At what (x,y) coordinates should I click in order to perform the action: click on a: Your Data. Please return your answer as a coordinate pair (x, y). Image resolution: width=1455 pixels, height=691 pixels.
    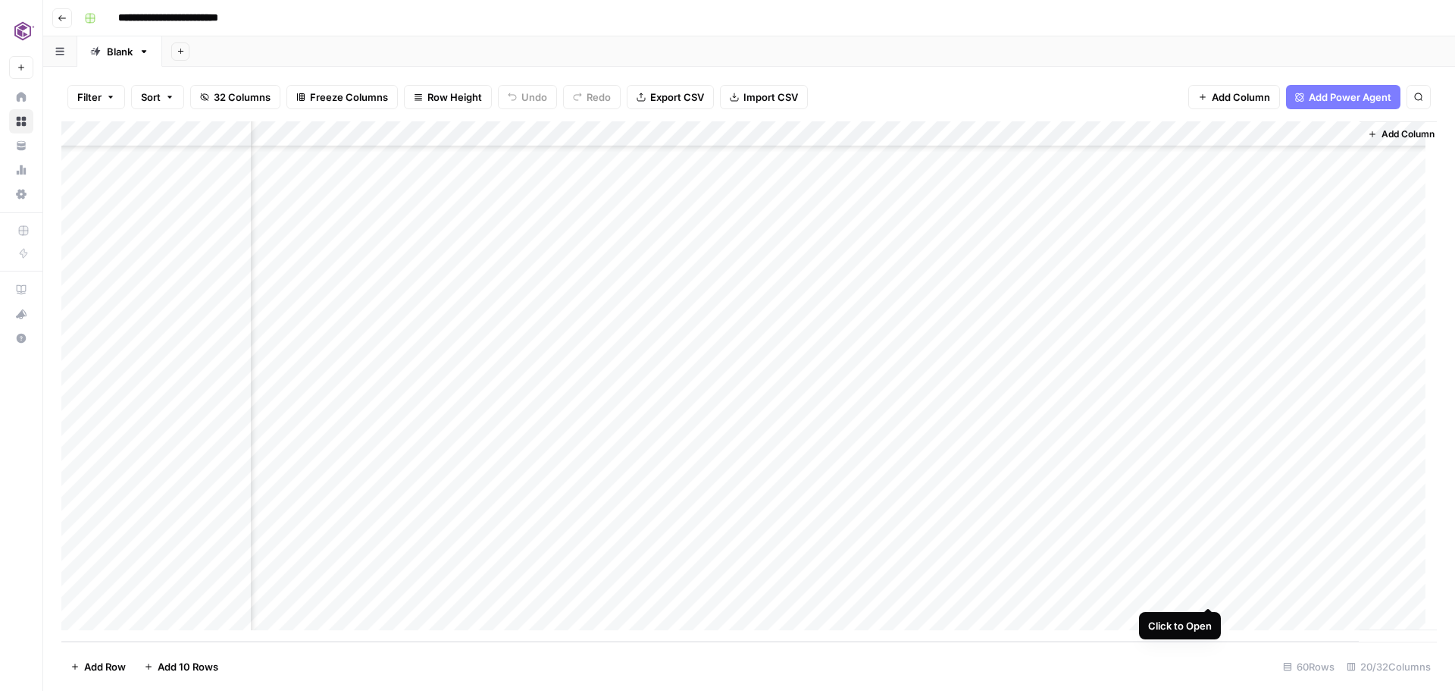
    Looking at the image, I should click on (21, 146).